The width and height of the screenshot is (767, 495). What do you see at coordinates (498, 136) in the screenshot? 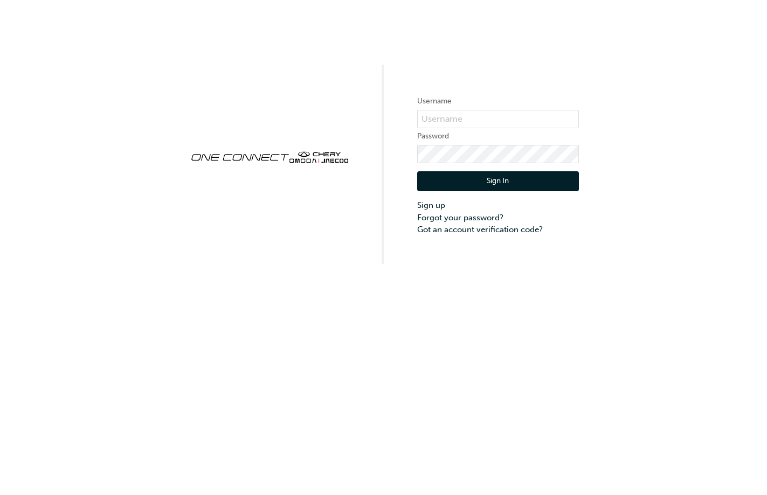
I see `label: Password` at bounding box center [498, 136].